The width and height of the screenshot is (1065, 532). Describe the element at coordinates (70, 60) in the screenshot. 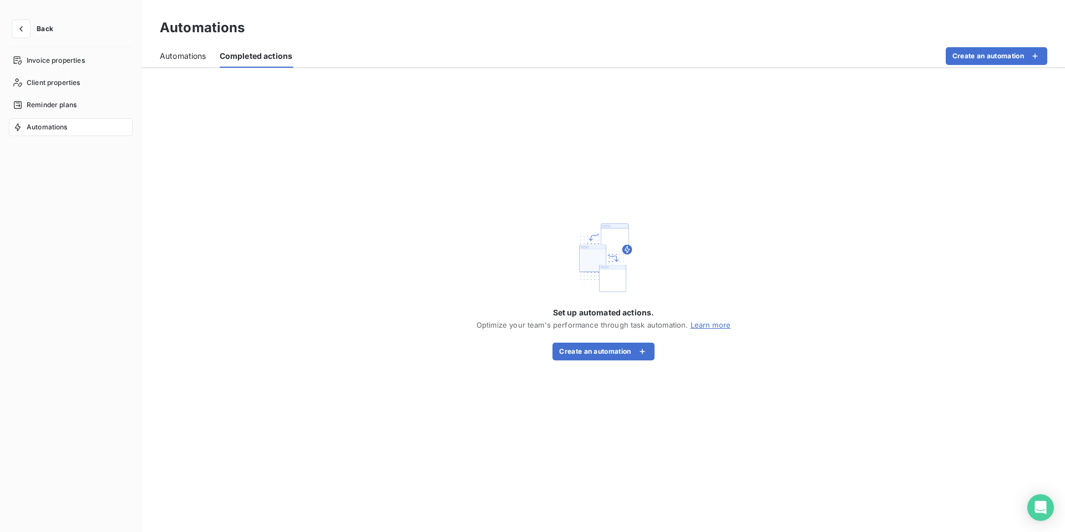

I see `a: Invoice properties` at that location.